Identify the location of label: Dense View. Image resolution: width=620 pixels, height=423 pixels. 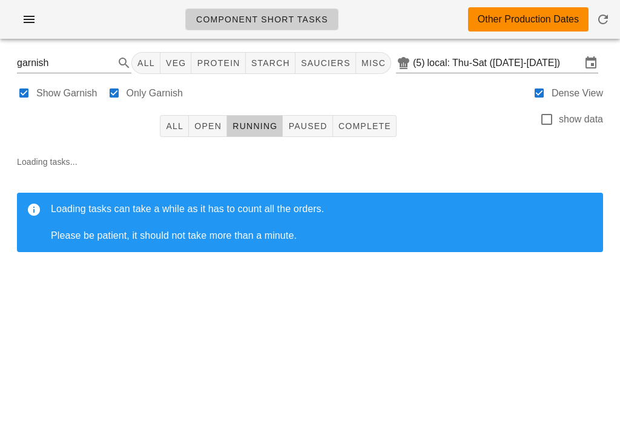
(577, 93).